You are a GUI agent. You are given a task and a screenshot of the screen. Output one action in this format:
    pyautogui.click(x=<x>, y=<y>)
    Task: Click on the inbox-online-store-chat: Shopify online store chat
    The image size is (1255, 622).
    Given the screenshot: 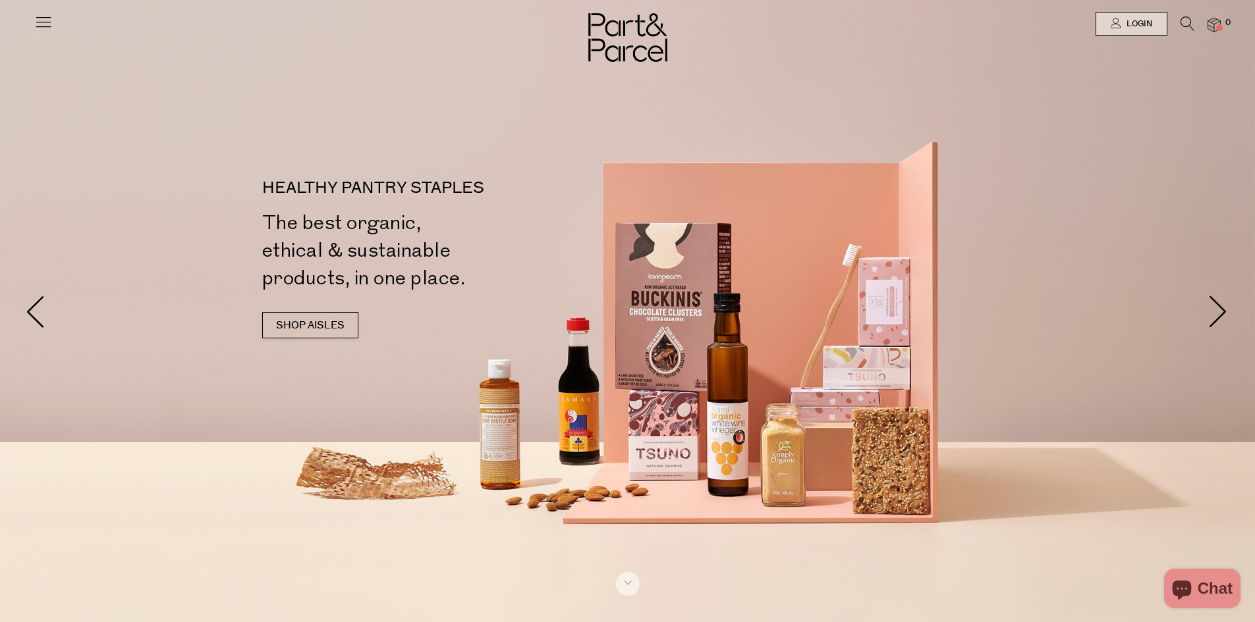 What is the action you would take?
    pyautogui.click(x=1202, y=590)
    